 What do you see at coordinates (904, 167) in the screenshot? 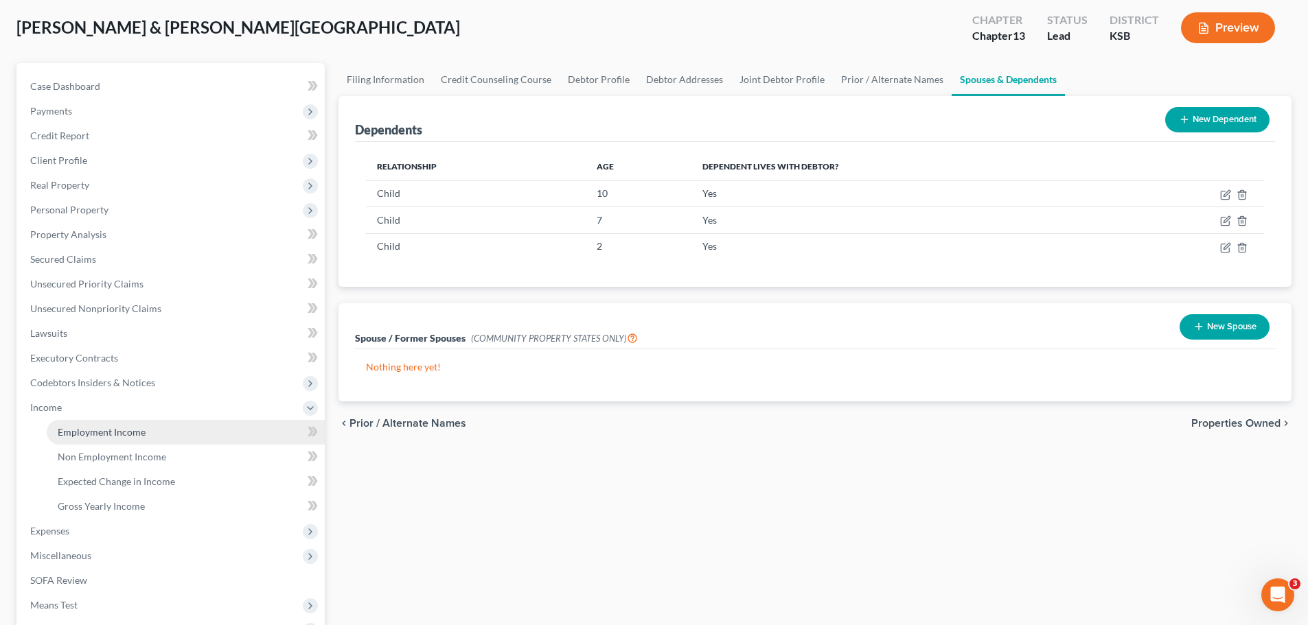
I see `th: Dependent lives with debtor?` at bounding box center [904, 167].